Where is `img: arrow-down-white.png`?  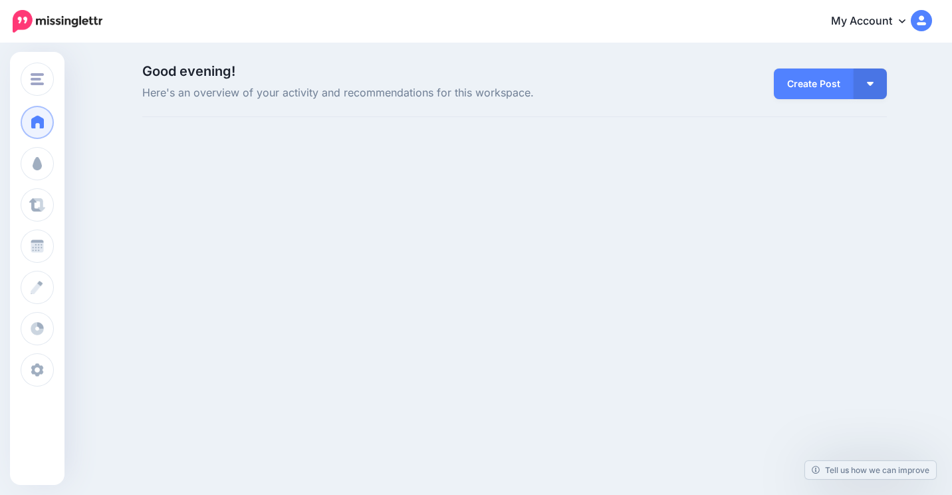
img: arrow-down-white.png is located at coordinates (871, 84).